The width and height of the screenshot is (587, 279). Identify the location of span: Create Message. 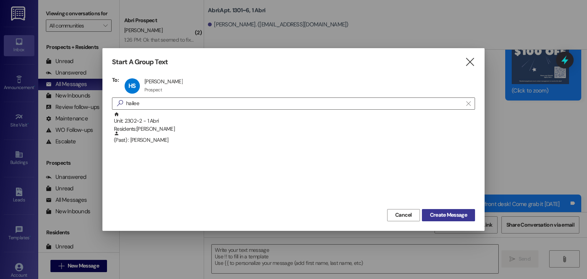
(448, 215).